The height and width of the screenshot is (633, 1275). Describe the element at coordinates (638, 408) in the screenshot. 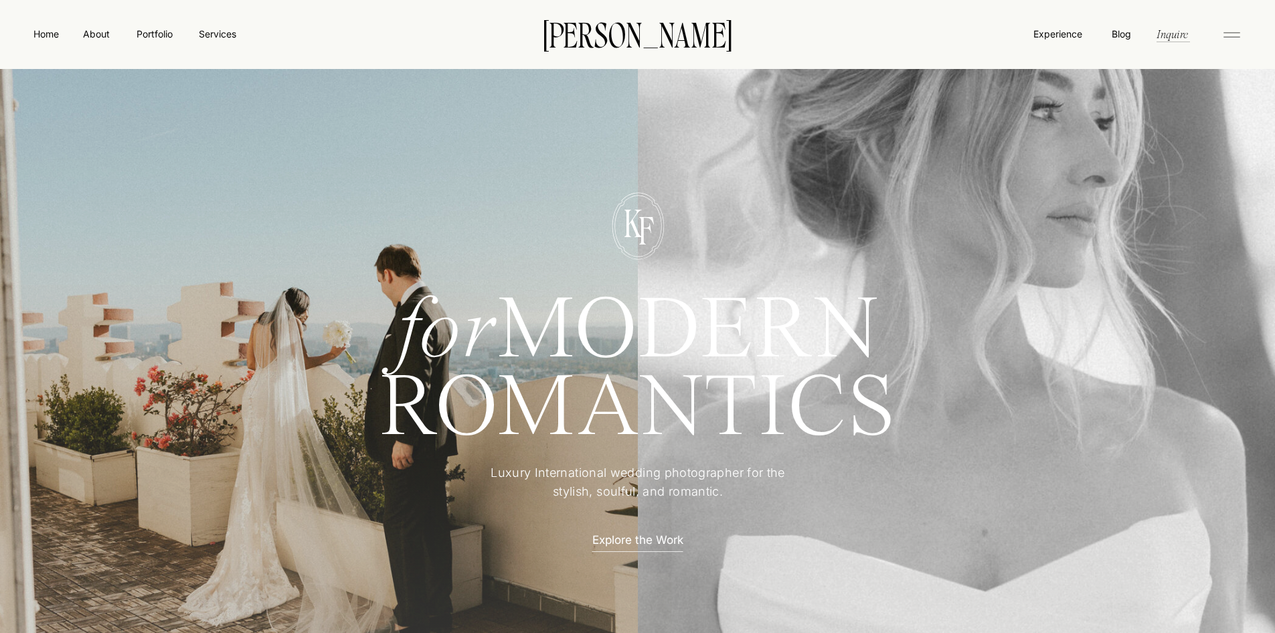

I see `h1: ROMANTICS` at that location.